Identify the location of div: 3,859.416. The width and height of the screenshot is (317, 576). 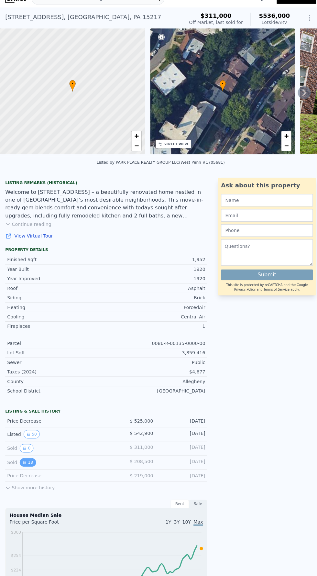
(154, 348).